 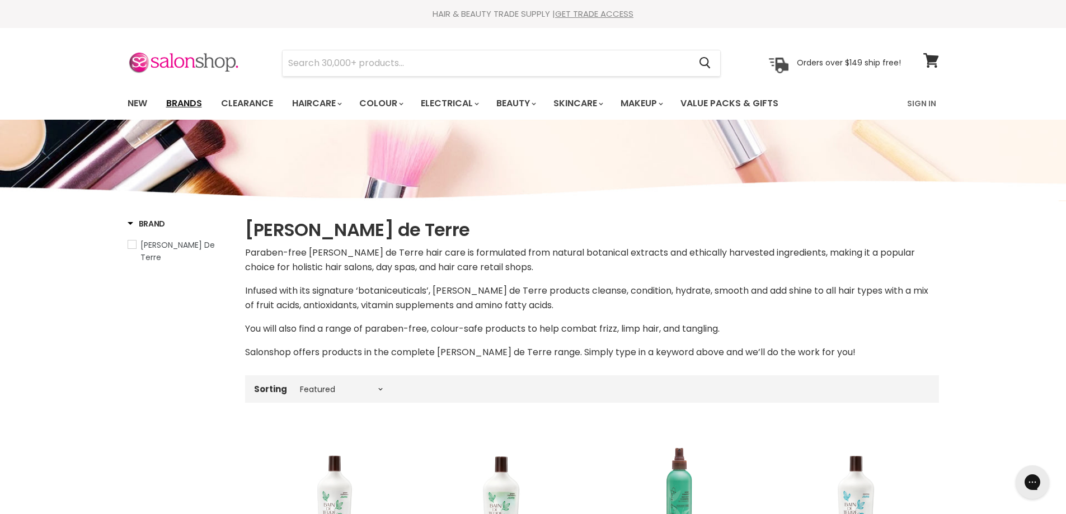 What do you see at coordinates (179, 251) in the screenshot?
I see `a: Bain De Terre` at bounding box center [179, 251].